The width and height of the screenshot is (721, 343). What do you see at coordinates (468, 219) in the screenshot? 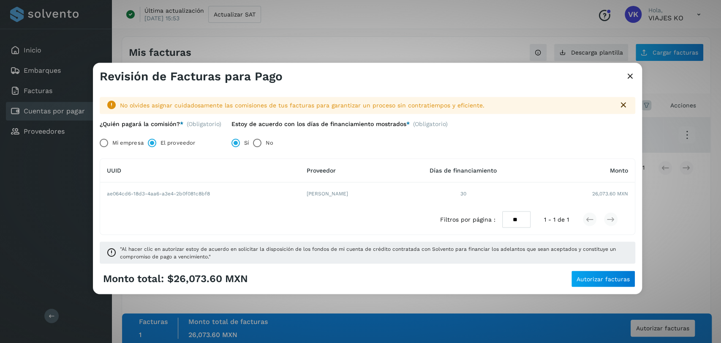
I see `span: Filtros por página :` at bounding box center [468, 219].